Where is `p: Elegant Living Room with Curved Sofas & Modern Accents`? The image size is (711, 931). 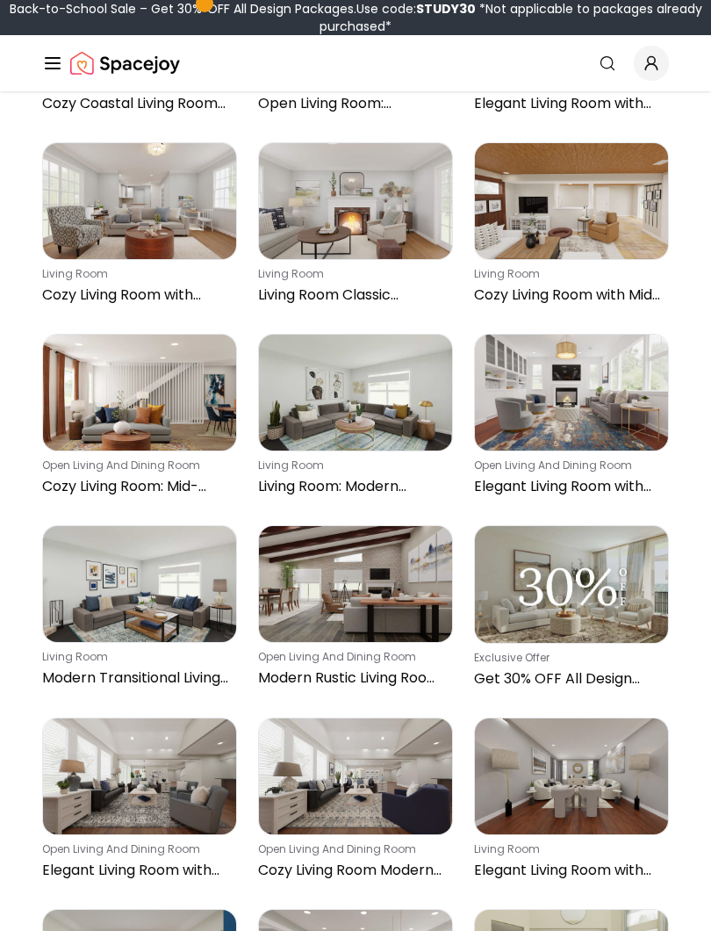
p: Elegant Living Room with Curved Sofas & Modern Accents is located at coordinates (568, 870).